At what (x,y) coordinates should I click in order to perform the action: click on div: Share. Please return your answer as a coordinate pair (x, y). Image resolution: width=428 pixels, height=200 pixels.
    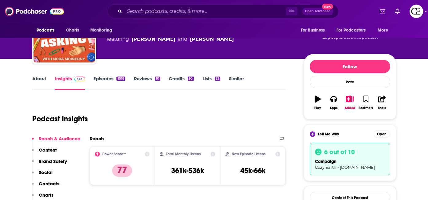
    Looking at the image, I should click on (382, 108).